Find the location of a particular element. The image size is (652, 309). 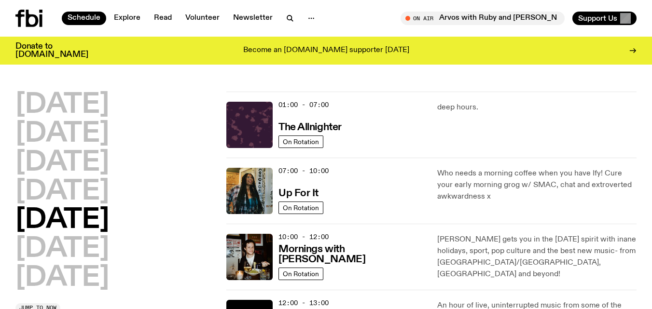

p: Who needs a morning coffee when you have Ify! Cure your early morning grog w/ SMAC, chat and extr... is located at coordinates (537, 185).